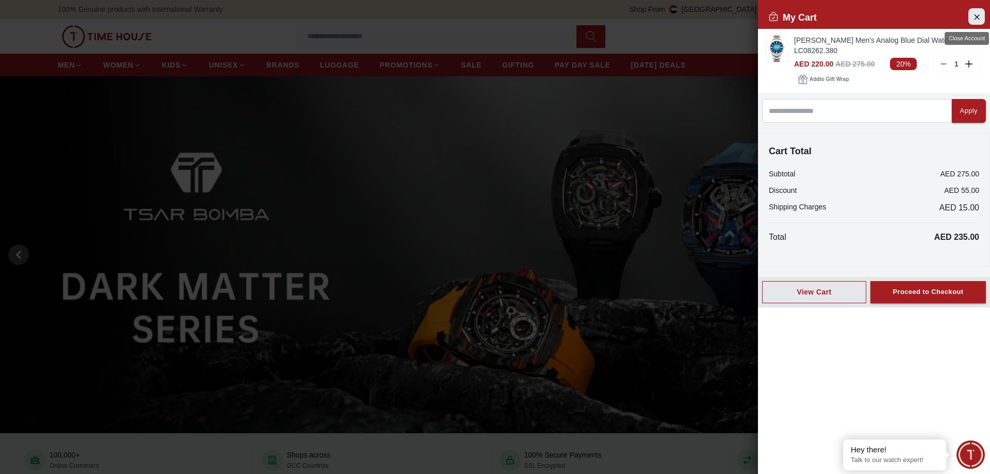 The height and width of the screenshot is (474, 990). Describe the element at coordinates (778, 237) in the screenshot. I see `p: Total` at that location.